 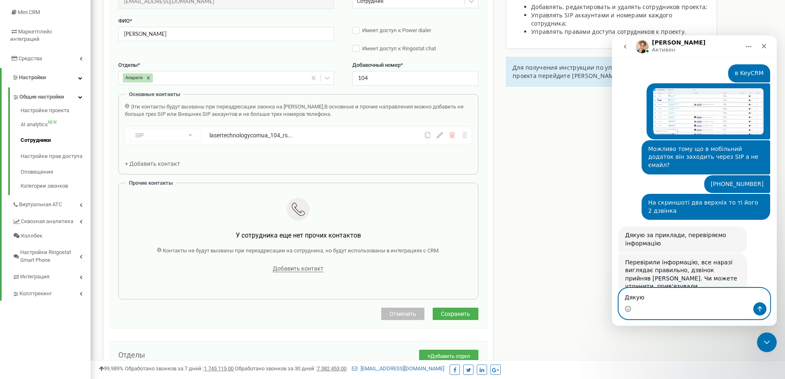 I want to click on div: Можливо тому що в мобільний додаток він заходить через SIP а не ємайл?, so click(x=94, y=122).